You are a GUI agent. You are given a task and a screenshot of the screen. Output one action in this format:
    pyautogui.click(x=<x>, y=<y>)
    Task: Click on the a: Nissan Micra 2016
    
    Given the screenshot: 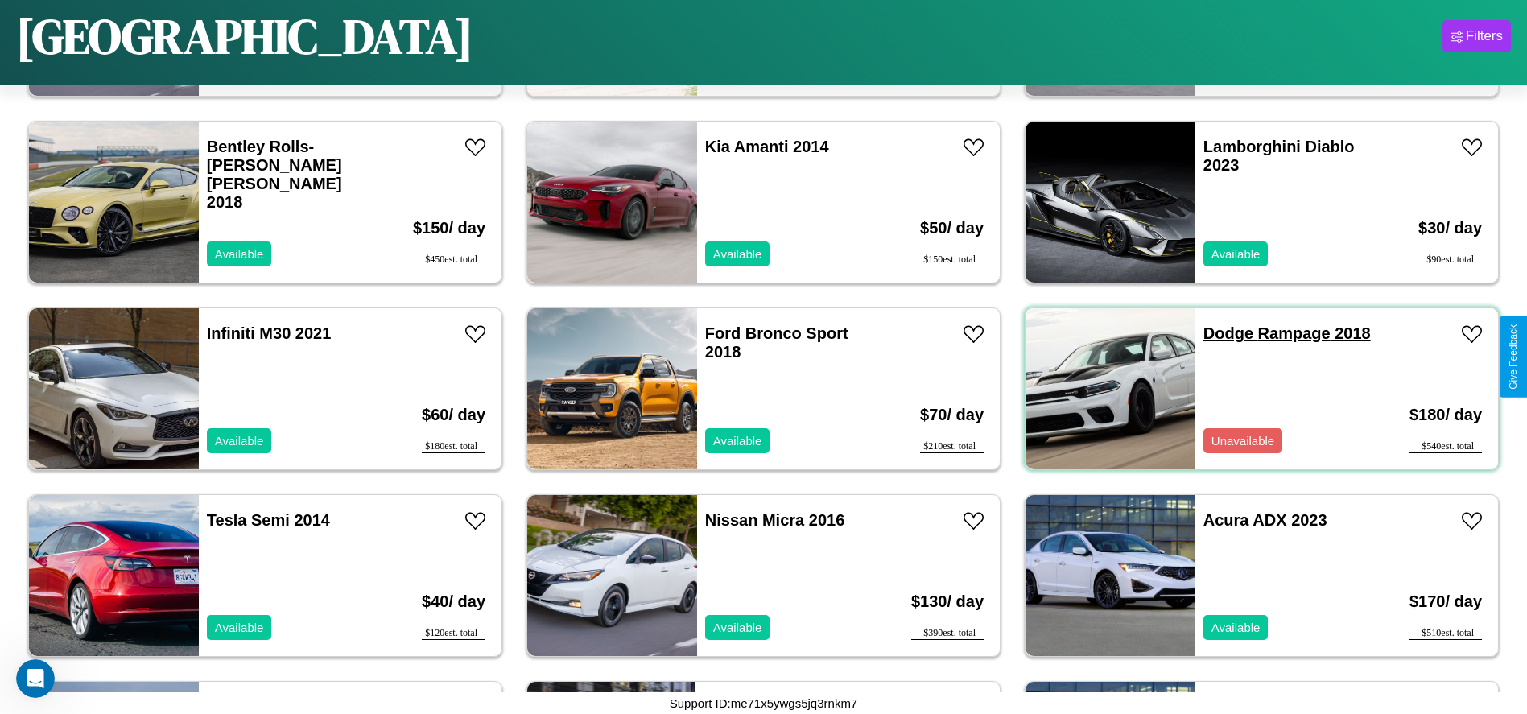 What is the action you would take?
    pyautogui.click(x=774, y=520)
    